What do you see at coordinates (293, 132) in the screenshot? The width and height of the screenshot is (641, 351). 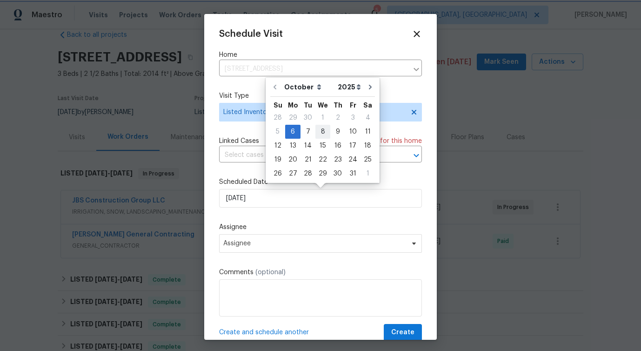 I see `div: Mon Oct 06 2025` at bounding box center [293, 132].